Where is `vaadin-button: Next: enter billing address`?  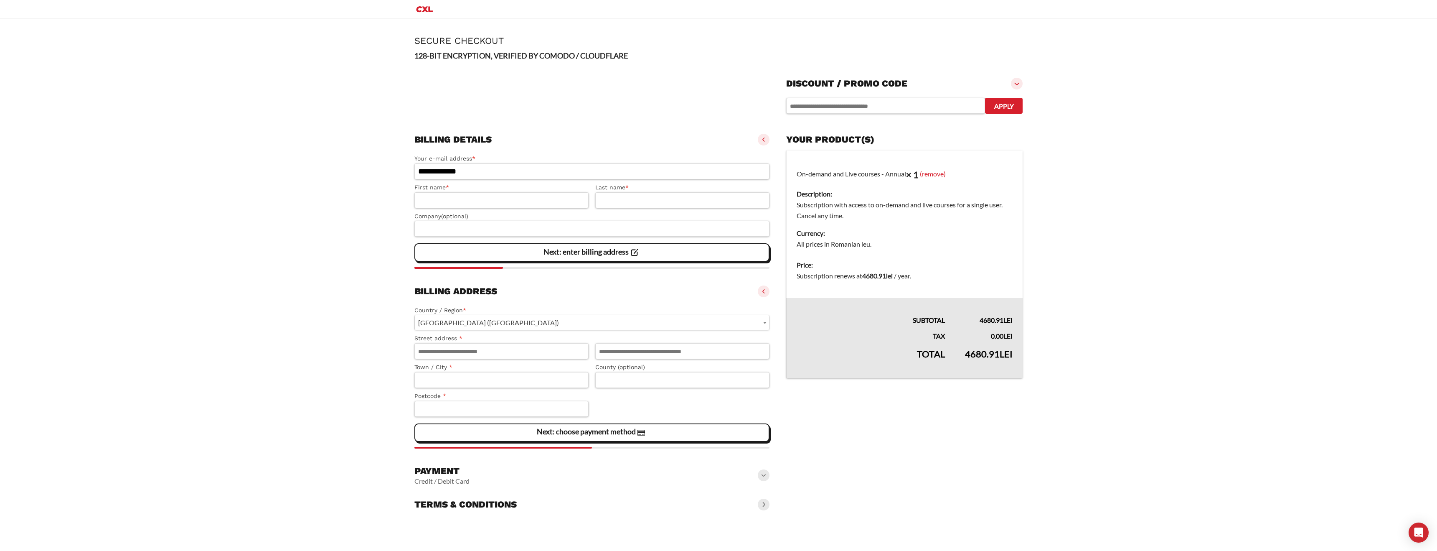
vaadin-button: Next: enter billing address is located at coordinates (592, 252).